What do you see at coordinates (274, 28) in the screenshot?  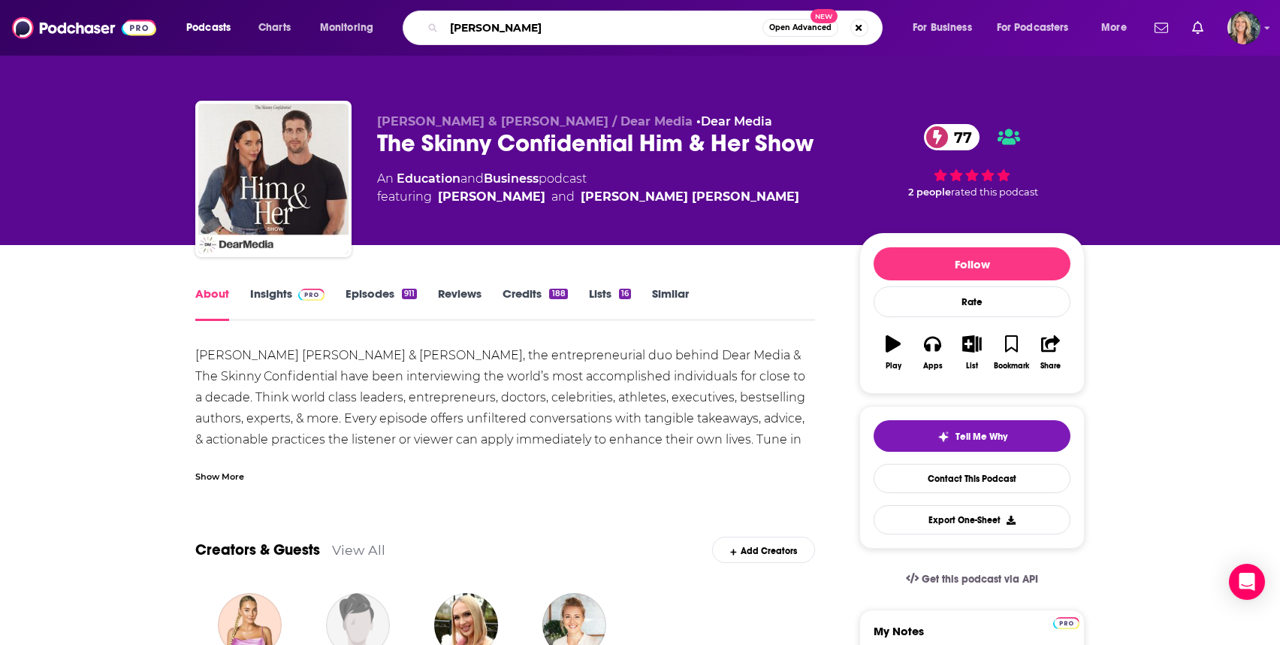 I see `span: Charts` at bounding box center [274, 28].